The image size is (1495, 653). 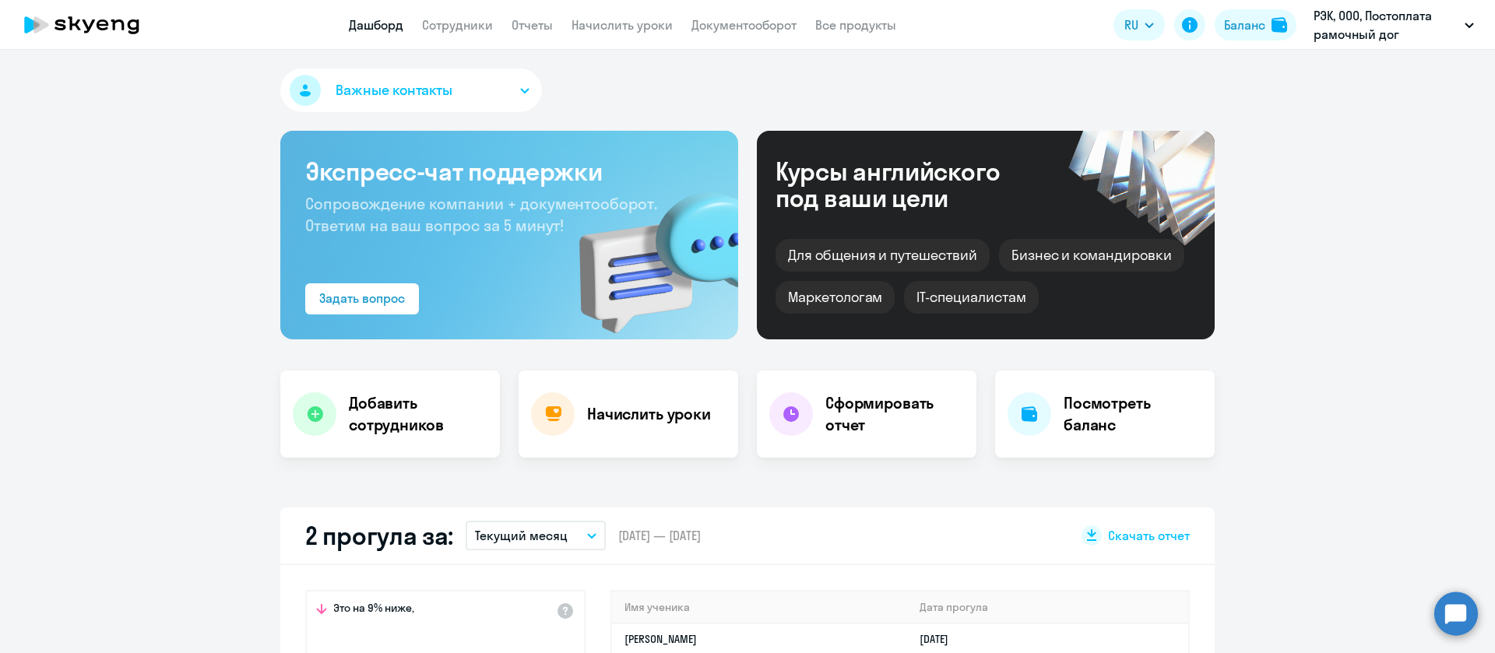 What do you see at coordinates (362, 298) in the screenshot?
I see `div: Задать вопрос` at bounding box center [362, 298].